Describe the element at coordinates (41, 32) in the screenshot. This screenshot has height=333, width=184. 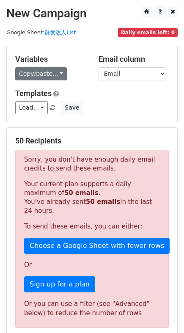
I see `small: Google Sheet:` at that location.